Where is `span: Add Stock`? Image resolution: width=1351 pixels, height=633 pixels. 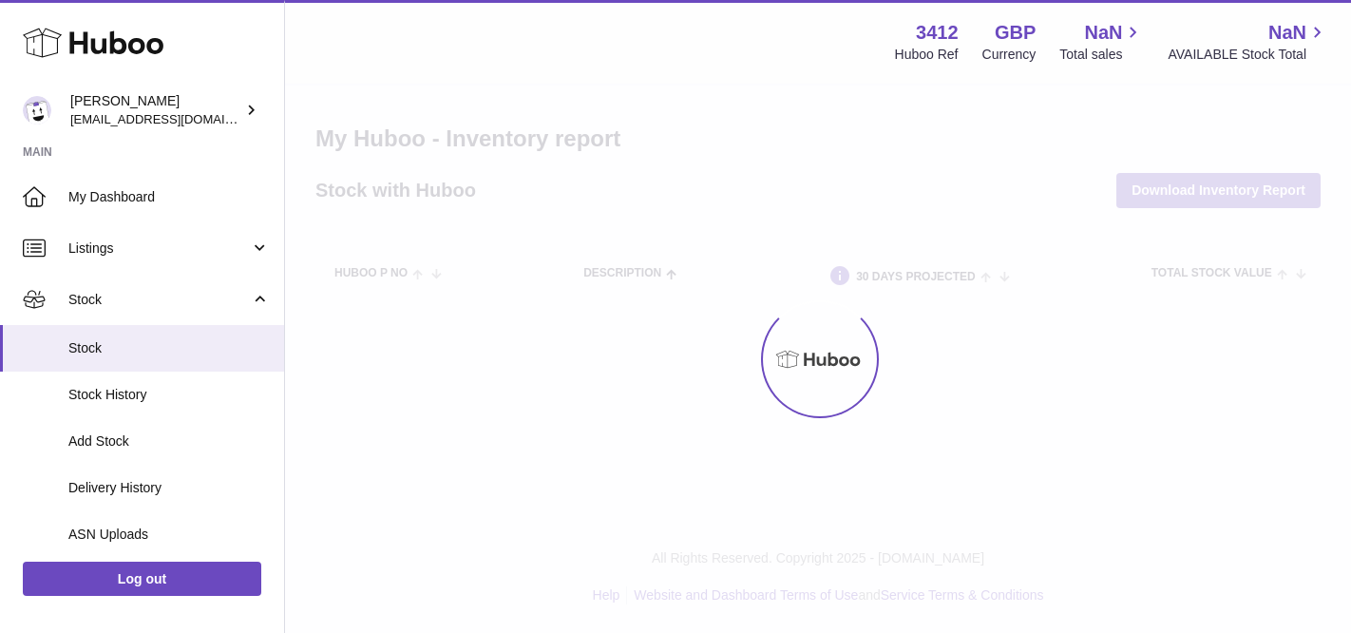 span: Add Stock is located at coordinates (169, 441).